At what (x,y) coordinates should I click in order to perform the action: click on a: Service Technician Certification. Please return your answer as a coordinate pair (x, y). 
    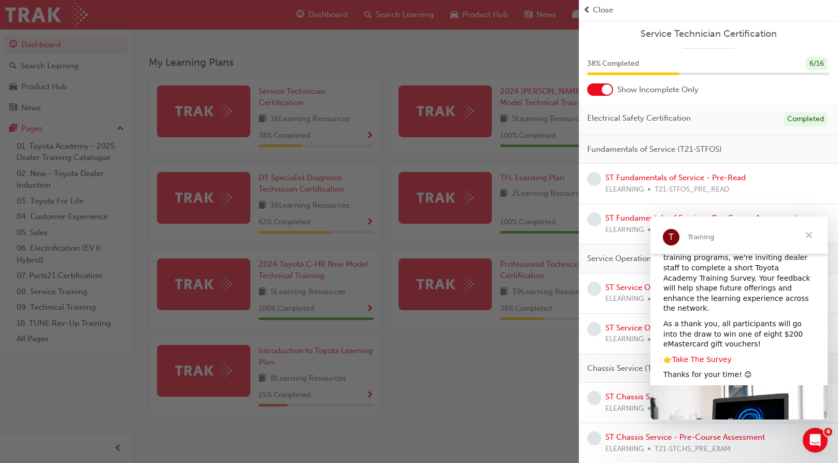
    Looking at the image, I should click on (708, 34).